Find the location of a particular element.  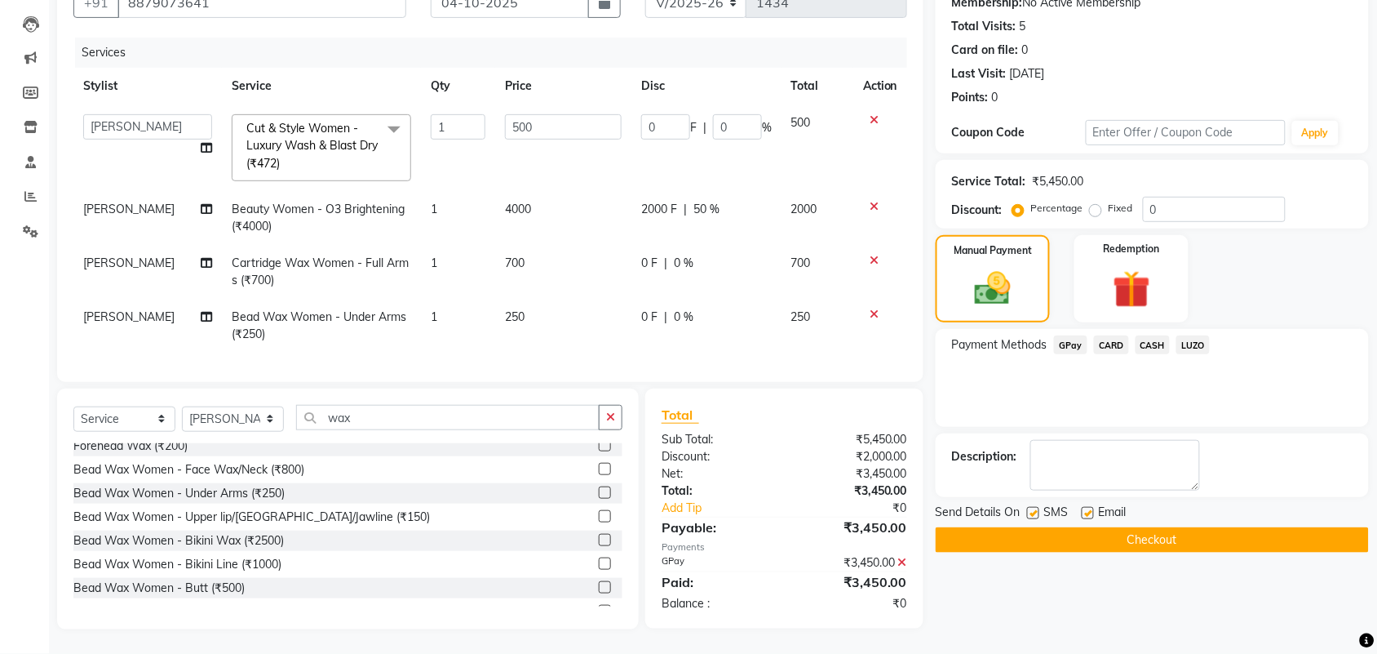

img: _cash.svg is located at coordinates (993, 288).